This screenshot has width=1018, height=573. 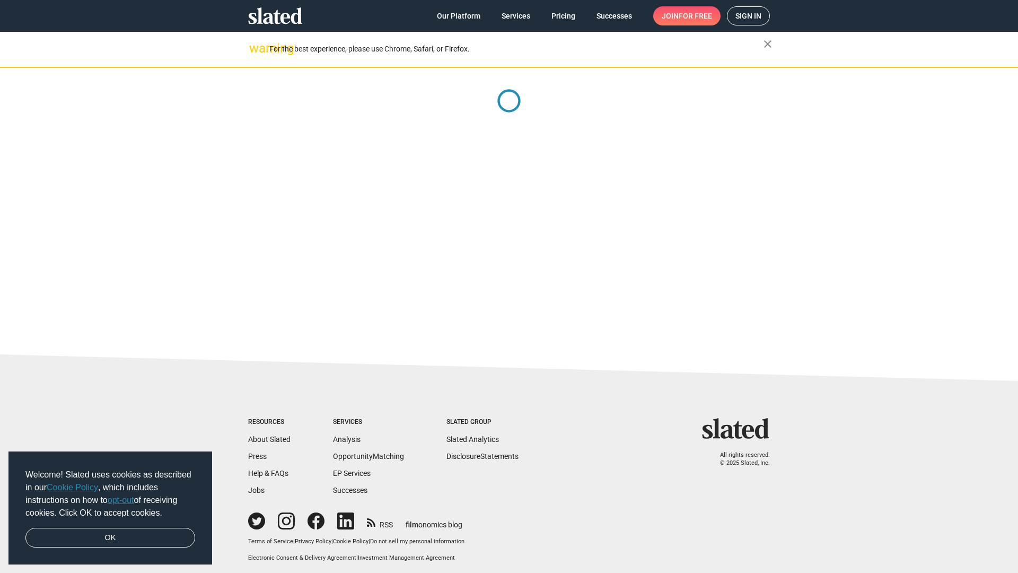 I want to click on div: Slated Group, so click(x=482, y=422).